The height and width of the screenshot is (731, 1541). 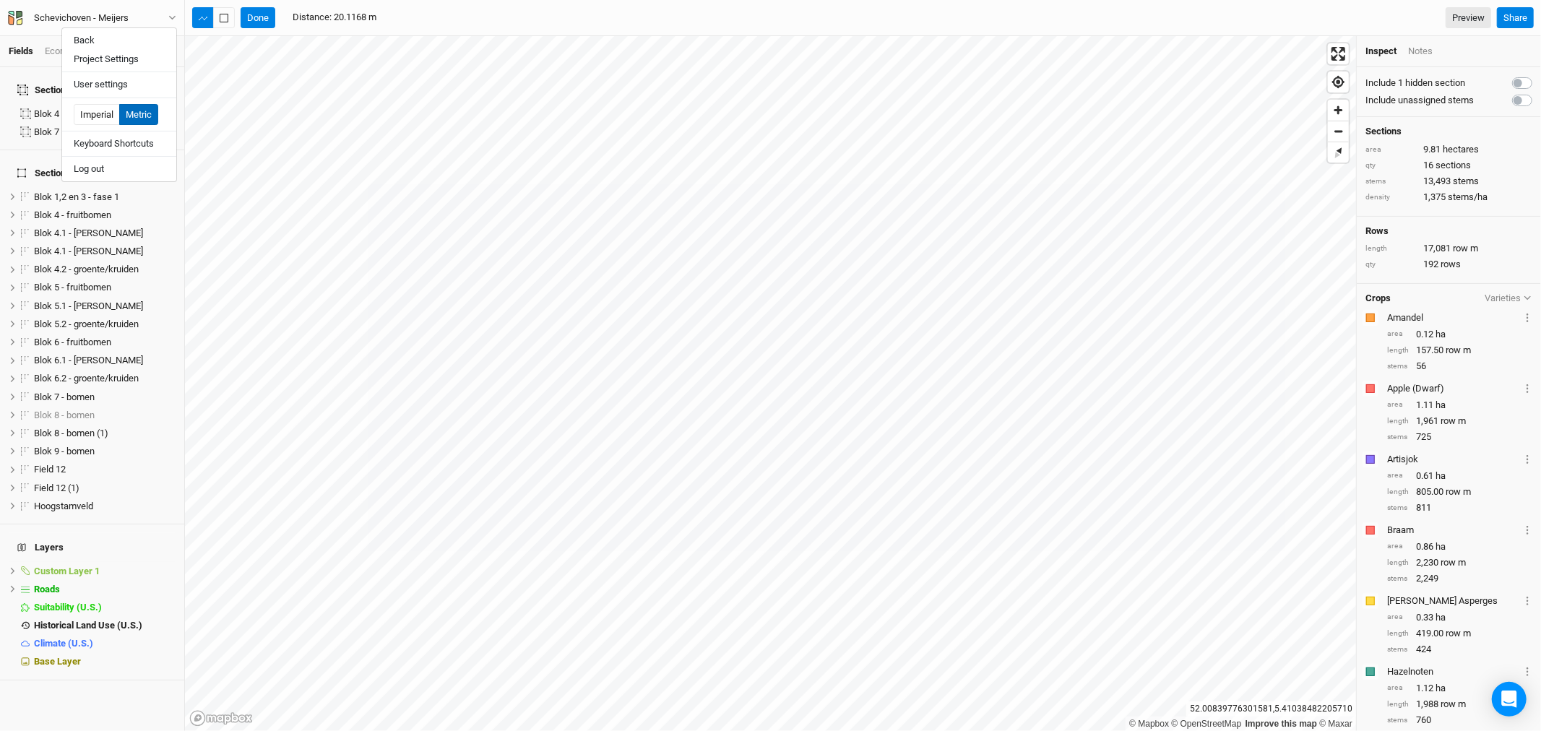 I want to click on button: Varieties, so click(x=1508, y=298).